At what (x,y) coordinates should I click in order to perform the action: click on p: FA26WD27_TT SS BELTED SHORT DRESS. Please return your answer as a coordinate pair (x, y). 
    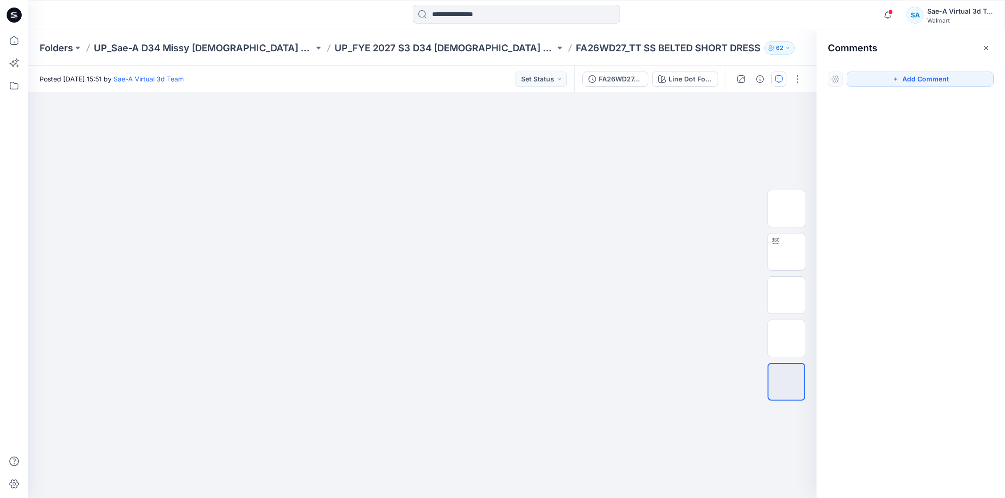
    Looking at the image, I should click on (668, 48).